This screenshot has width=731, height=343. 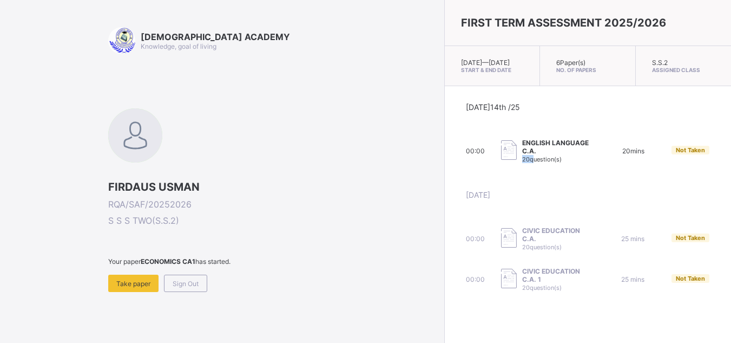 I want to click on span: S.S.2, so click(x=660, y=62).